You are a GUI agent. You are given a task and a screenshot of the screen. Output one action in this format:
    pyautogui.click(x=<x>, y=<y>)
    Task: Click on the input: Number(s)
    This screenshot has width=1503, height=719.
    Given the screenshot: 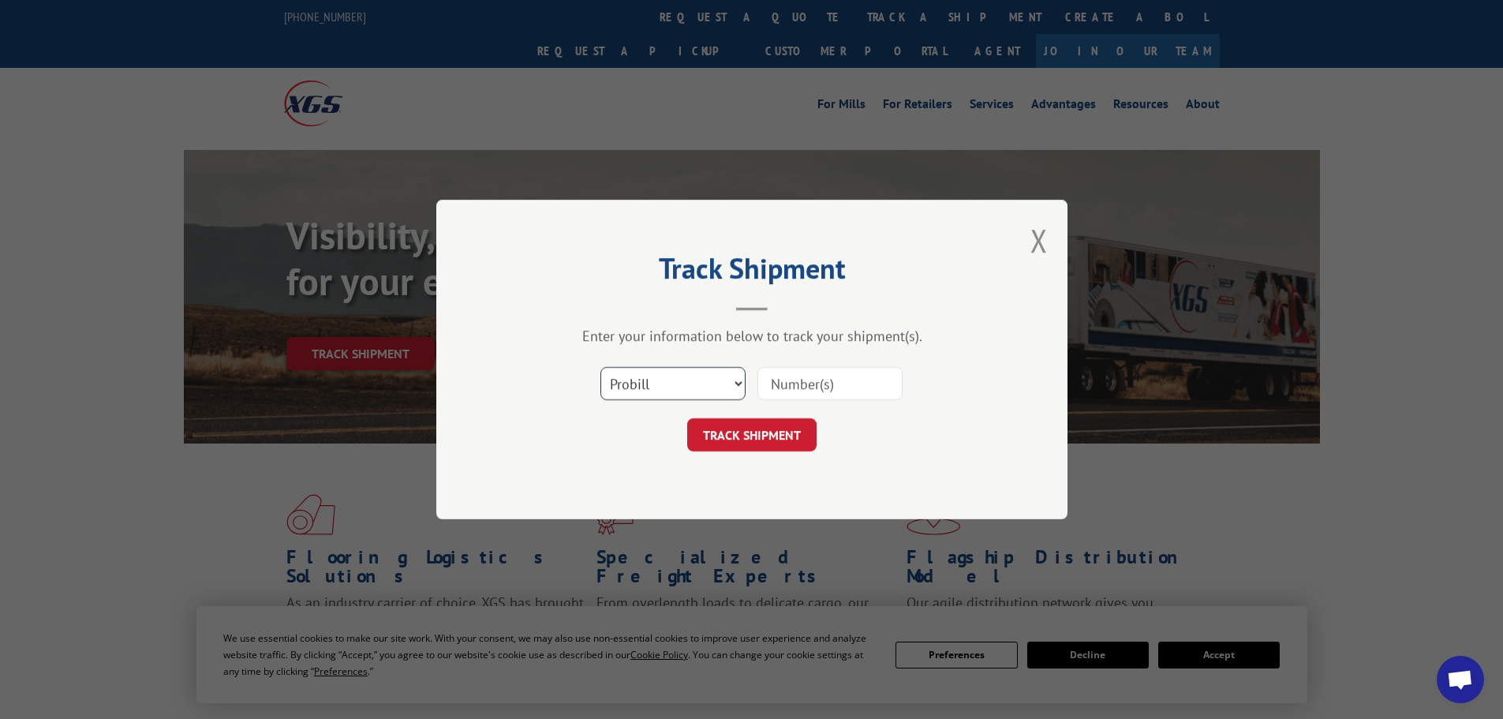 What is the action you would take?
    pyautogui.click(x=830, y=383)
    